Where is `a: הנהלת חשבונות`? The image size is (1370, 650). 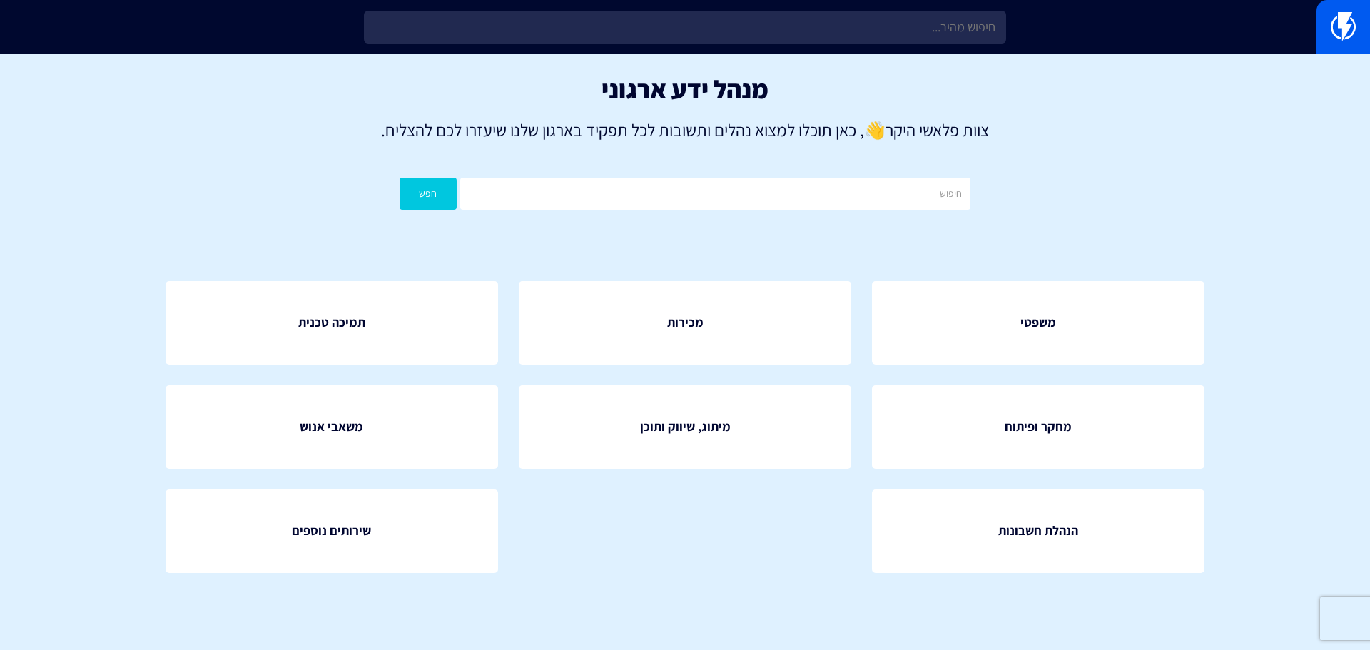
a: הנהלת חשבונות is located at coordinates (1039, 531).